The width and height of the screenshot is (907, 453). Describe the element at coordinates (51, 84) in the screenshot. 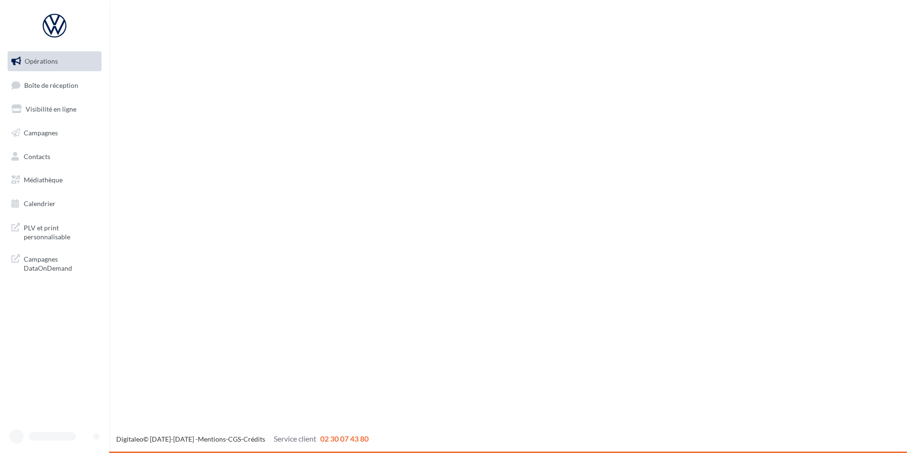

I see `span: Boîte de réception` at that location.